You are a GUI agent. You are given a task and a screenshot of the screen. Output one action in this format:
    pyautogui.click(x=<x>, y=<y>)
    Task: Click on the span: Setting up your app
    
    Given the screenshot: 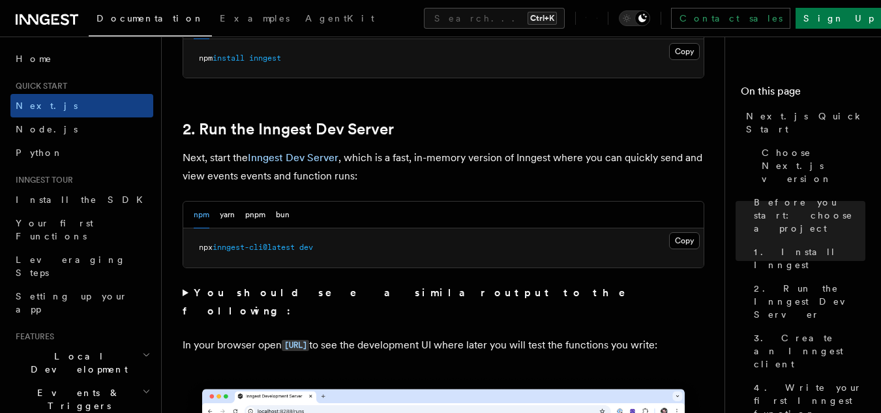 What is the action you would take?
    pyautogui.click(x=72, y=303)
    